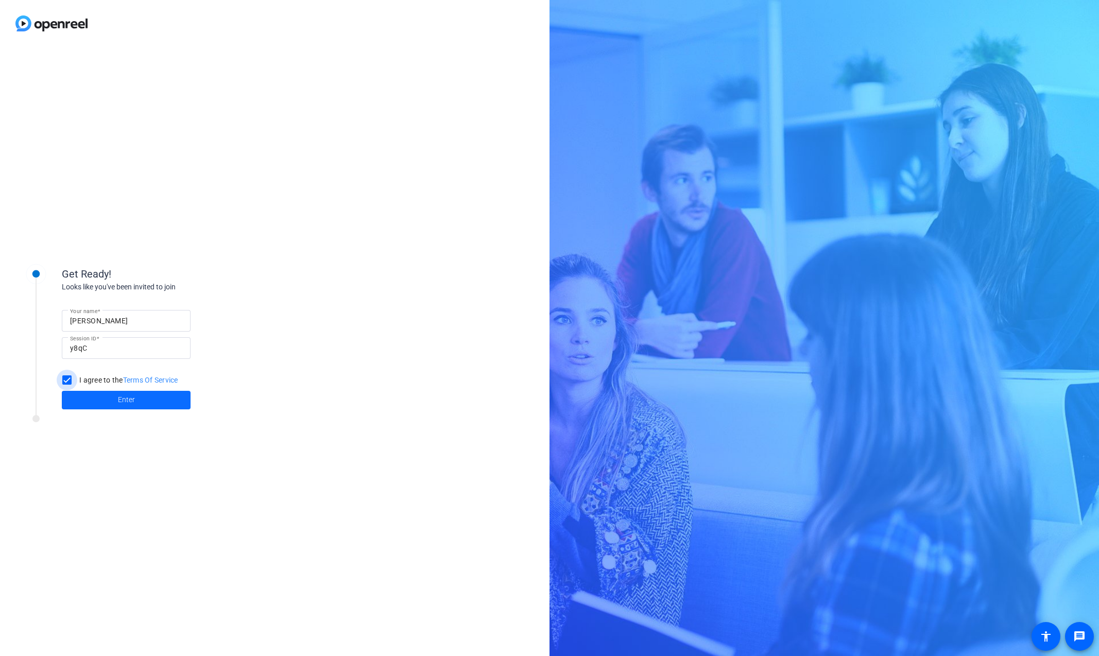 The width and height of the screenshot is (1099, 656). What do you see at coordinates (83, 311) in the screenshot?
I see `mat-label: Your name` at bounding box center [83, 311].